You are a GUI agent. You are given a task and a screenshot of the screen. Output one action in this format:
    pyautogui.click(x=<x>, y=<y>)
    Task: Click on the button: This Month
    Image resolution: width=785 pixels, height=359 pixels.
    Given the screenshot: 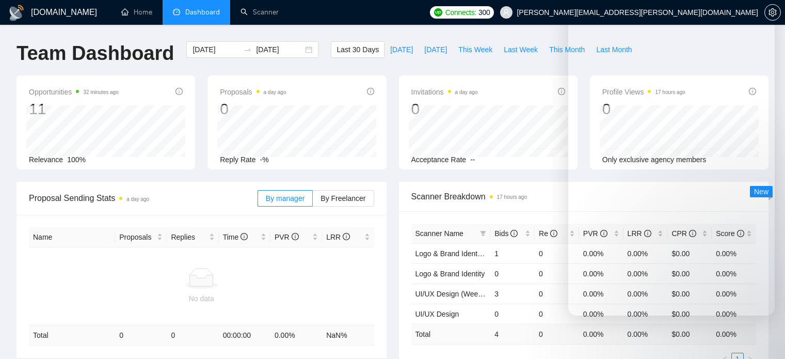 What is the action you would take?
    pyautogui.click(x=567, y=50)
    